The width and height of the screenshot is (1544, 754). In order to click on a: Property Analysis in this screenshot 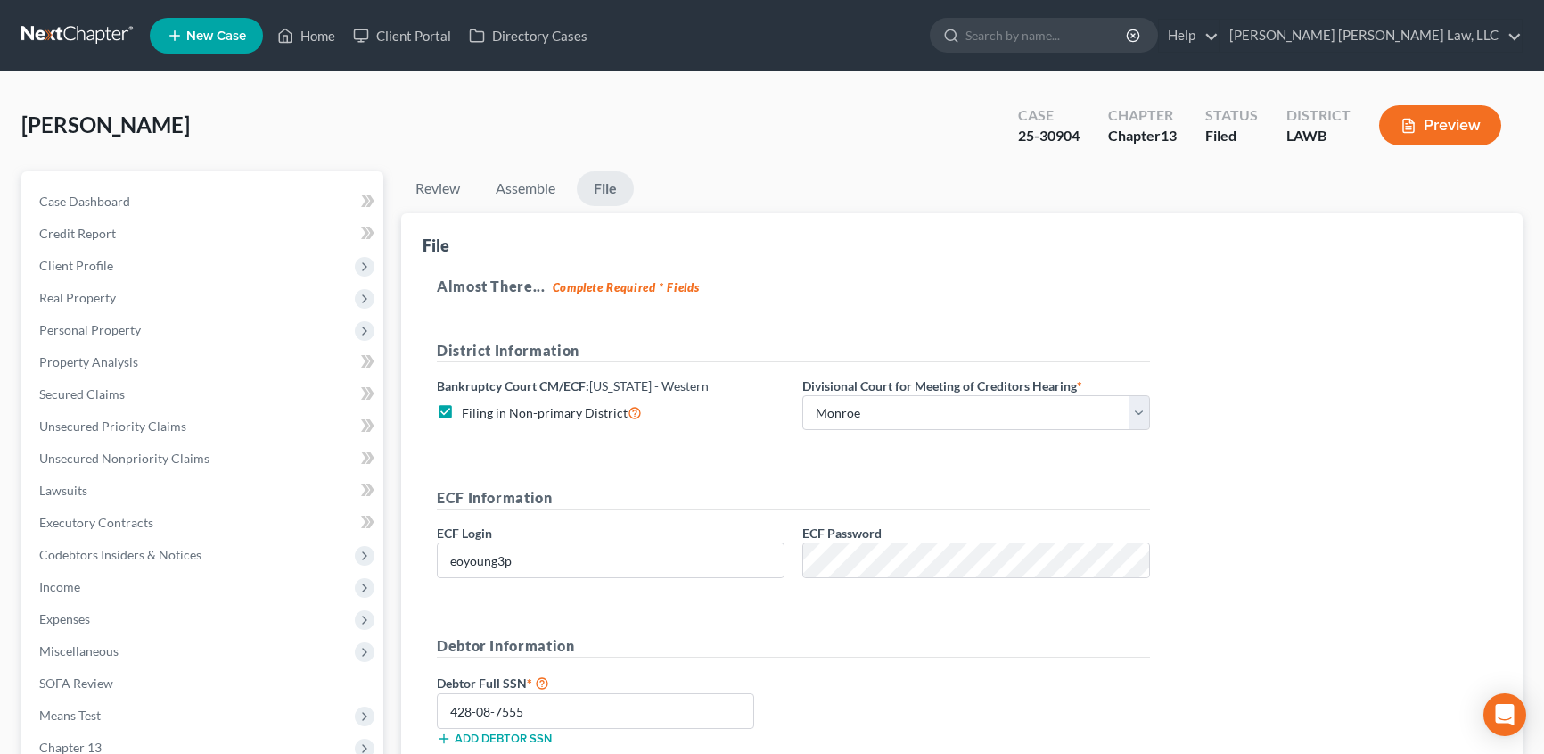, I will do `click(204, 362)`.